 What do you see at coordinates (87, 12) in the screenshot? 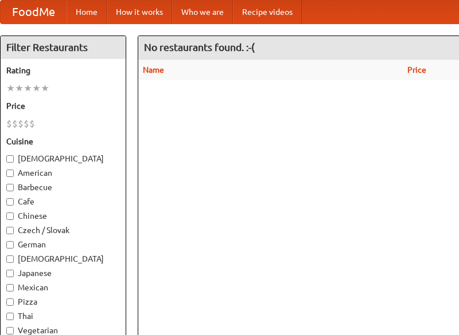
I see `a: Home` at bounding box center [87, 12].